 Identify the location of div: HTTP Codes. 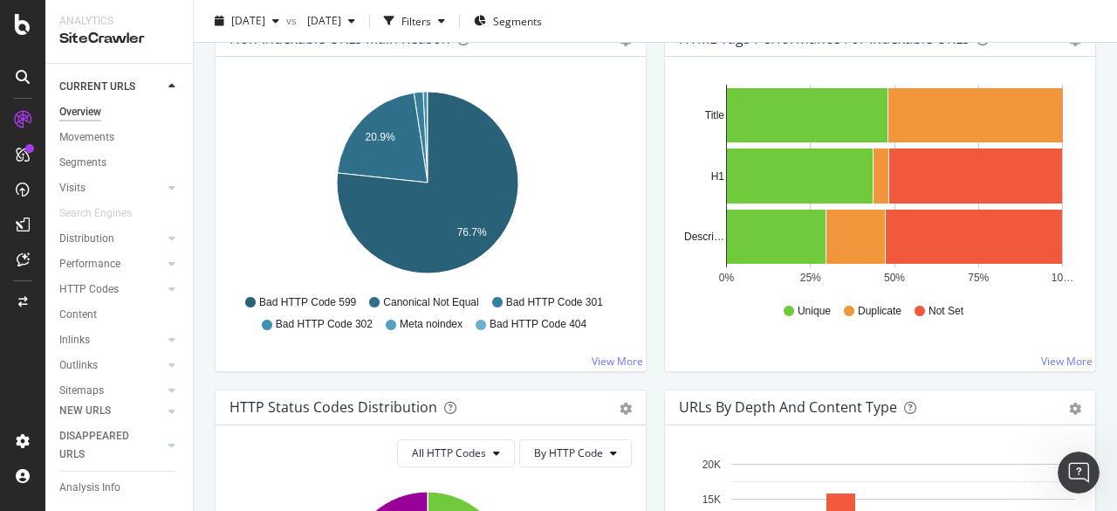
(89, 289).